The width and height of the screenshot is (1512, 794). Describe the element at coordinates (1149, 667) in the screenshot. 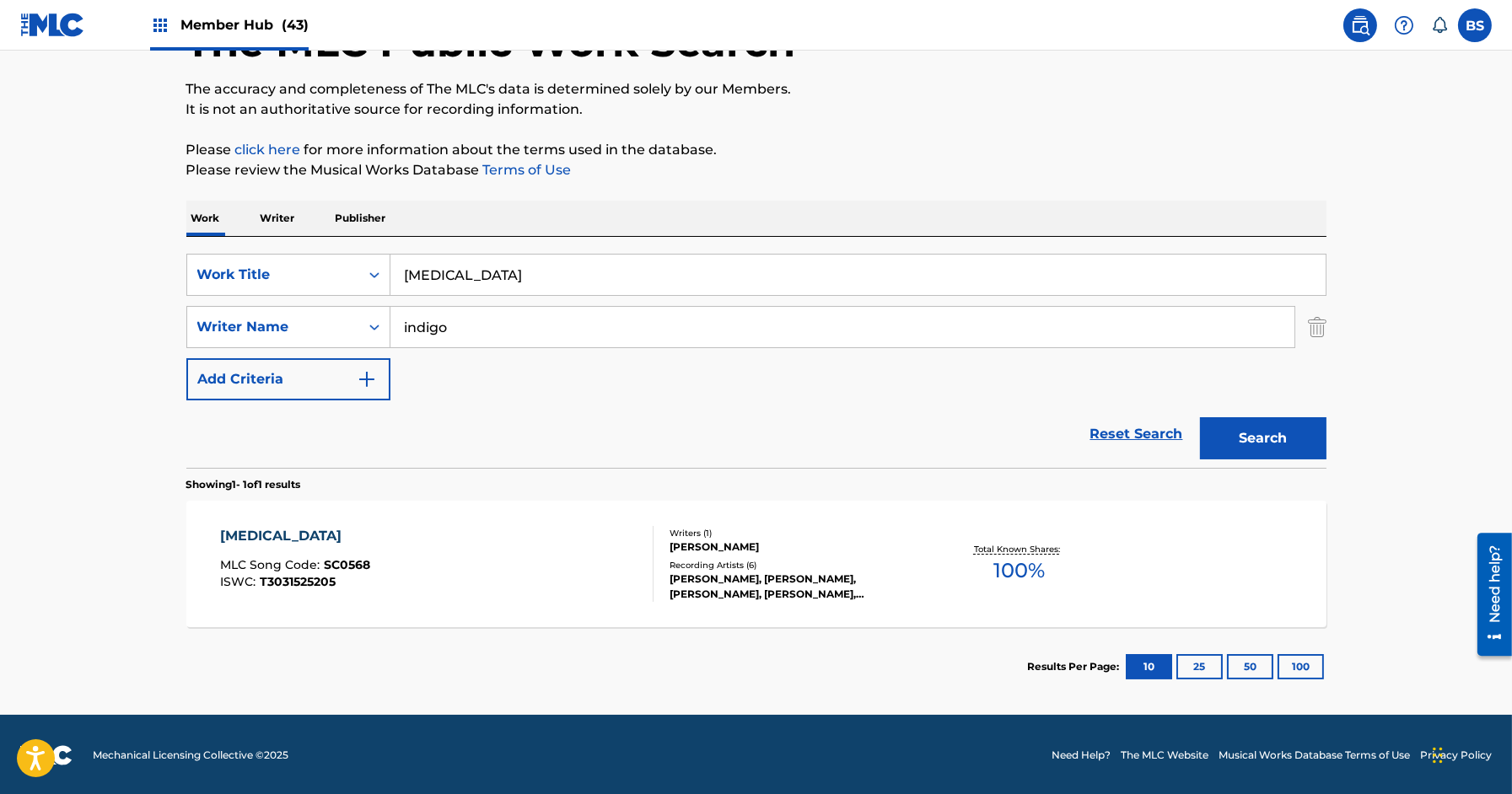

I see `button: 10` at that location.